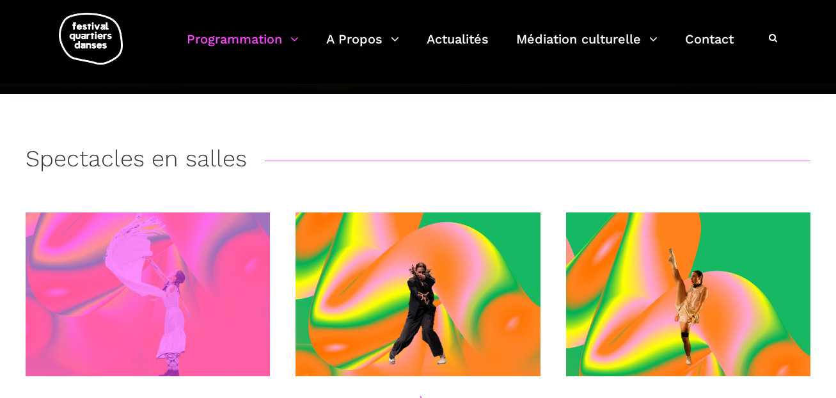 The width and height of the screenshot is (836, 398). What do you see at coordinates (136, 161) in the screenshot?
I see `h3: Spectacles en salles` at bounding box center [136, 161].